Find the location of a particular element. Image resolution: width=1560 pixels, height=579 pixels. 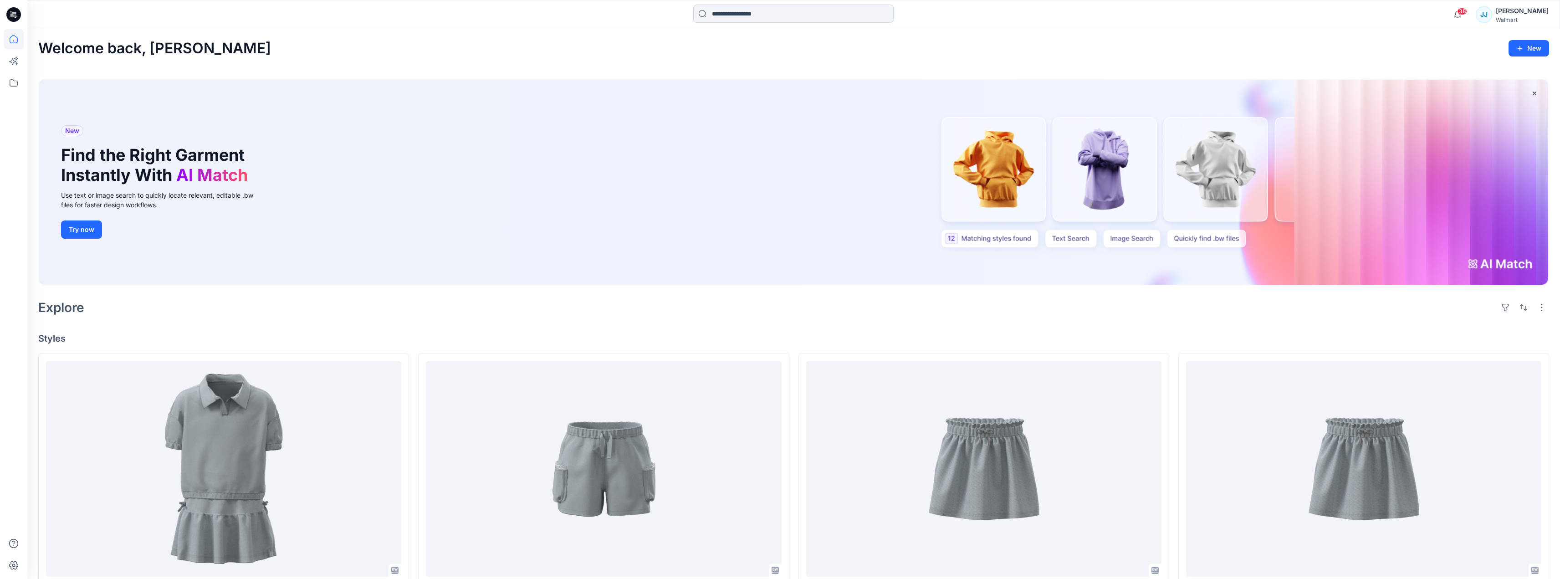

a: TBDHQ_SCOOTER W/ PIPING_LG7002 is located at coordinates (984, 469).